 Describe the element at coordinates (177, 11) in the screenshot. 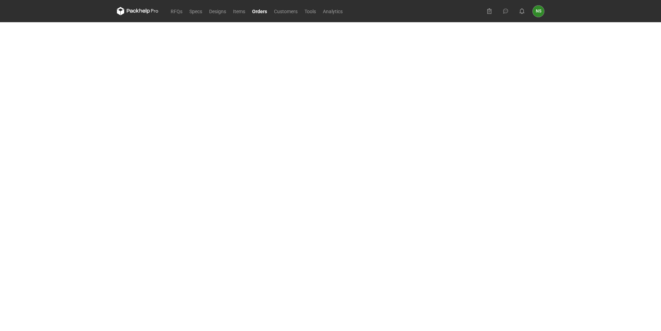

I see `a: RFQs` at that location.